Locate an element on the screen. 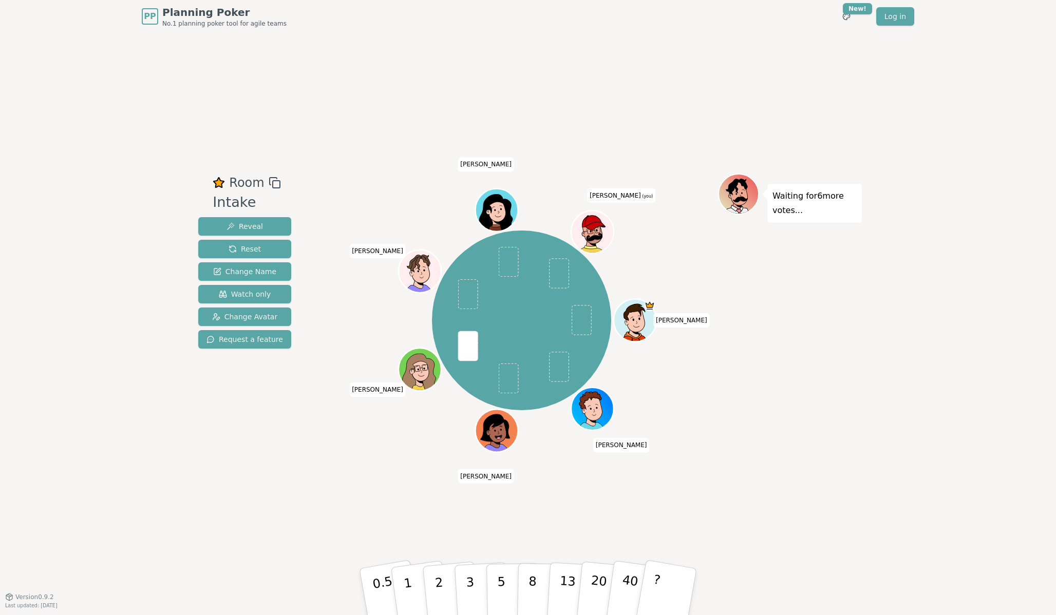 This screenshot has height=615, width=1056. span: PP is located at coordinates (149, 16).